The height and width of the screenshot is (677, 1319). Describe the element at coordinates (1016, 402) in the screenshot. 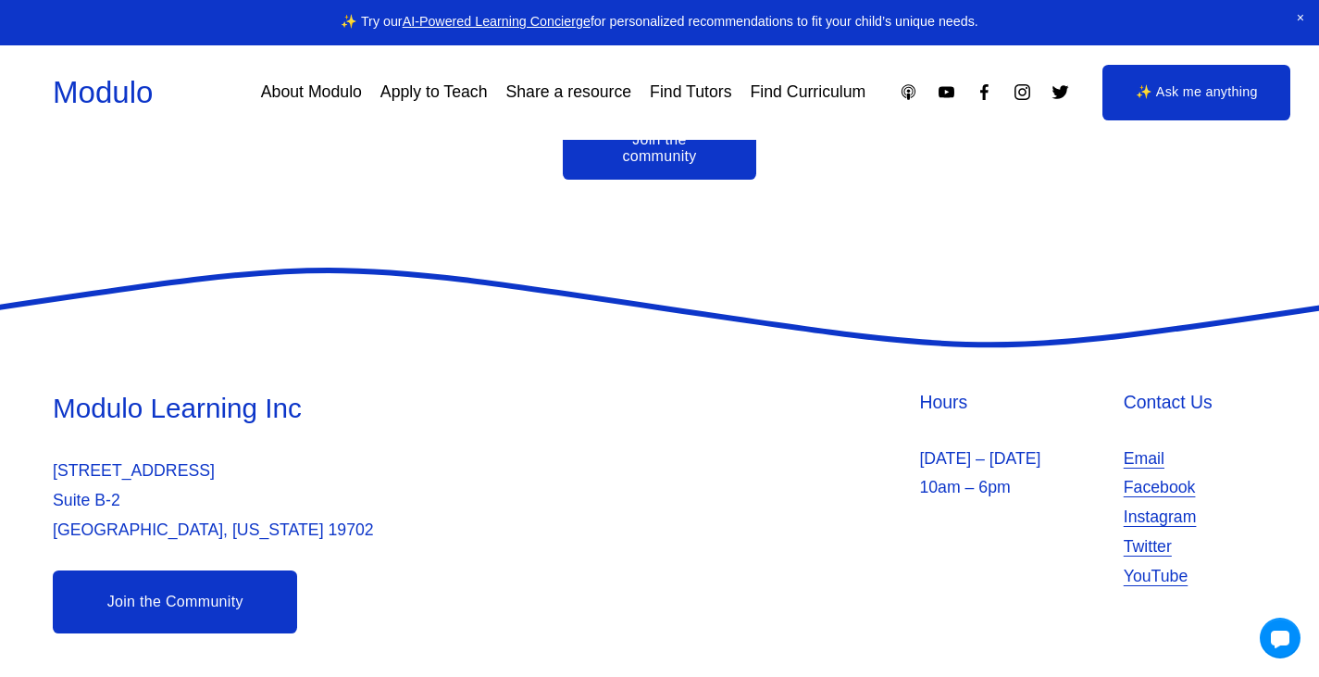

I see `h4: Hours` at that location.